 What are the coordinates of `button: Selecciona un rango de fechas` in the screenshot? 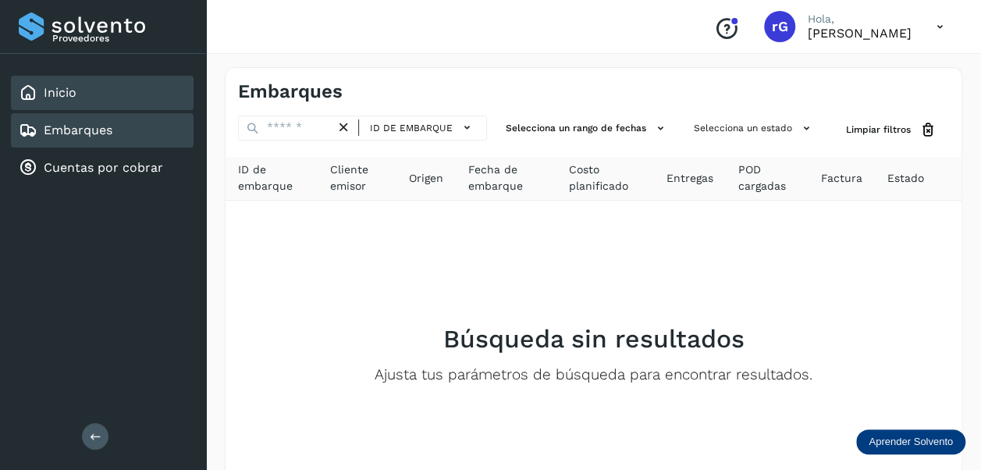 It's located at (587, 128).